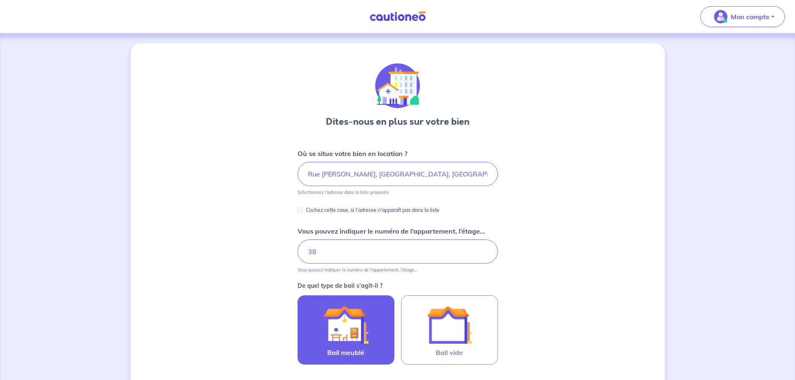  Describe the element at coordinates (721, 17) in the screenshot. I see `img: illu_account_valid_menu.svg` at that location.